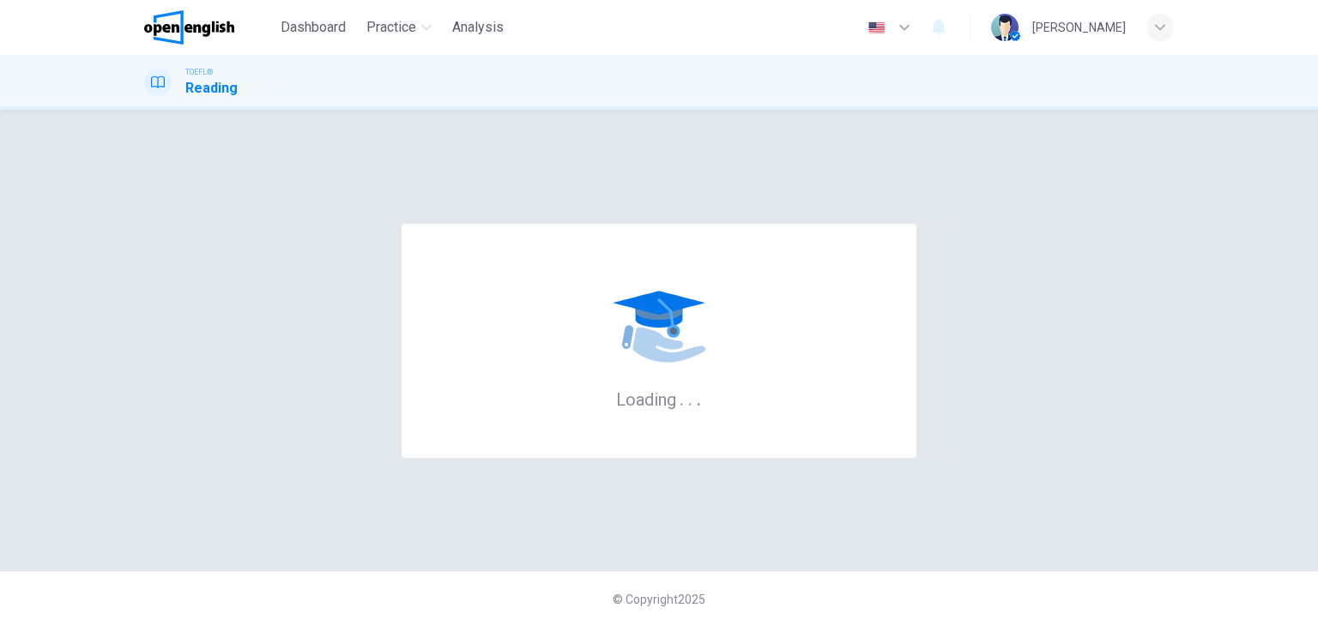  What do you see at coordinates (659, 600) in the screenshot?
I see `span: © Copyright 2025` at bounding box center [659, 600].